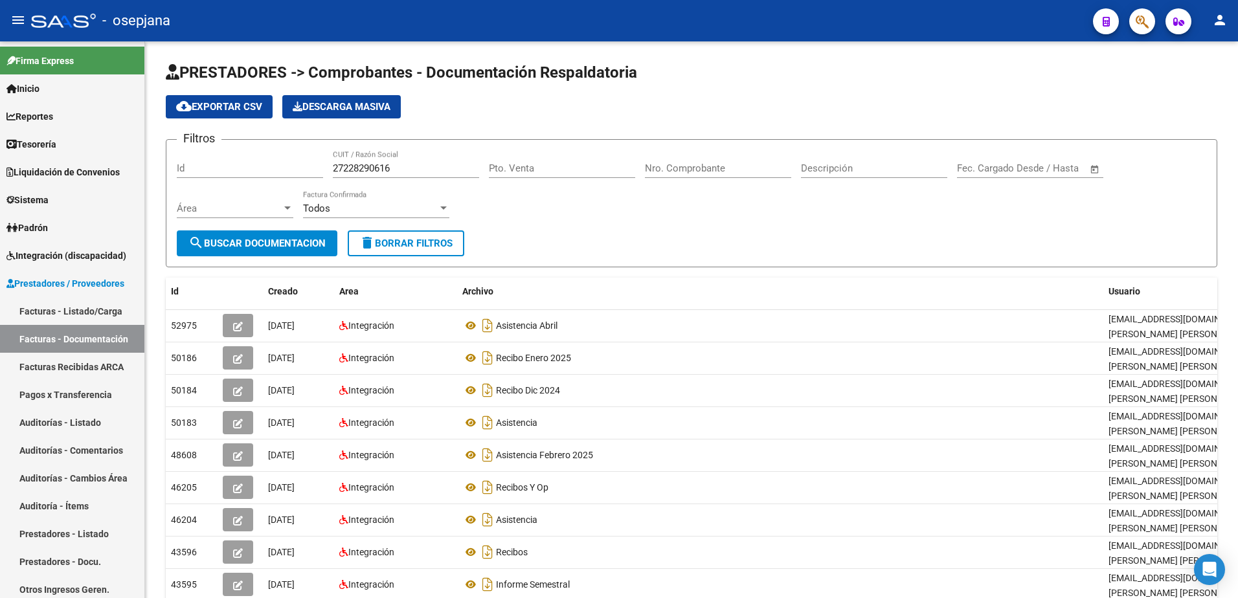 The width and height of the screenshot is (1238, 598). I want to click on span: 50184, so click(184, 391).